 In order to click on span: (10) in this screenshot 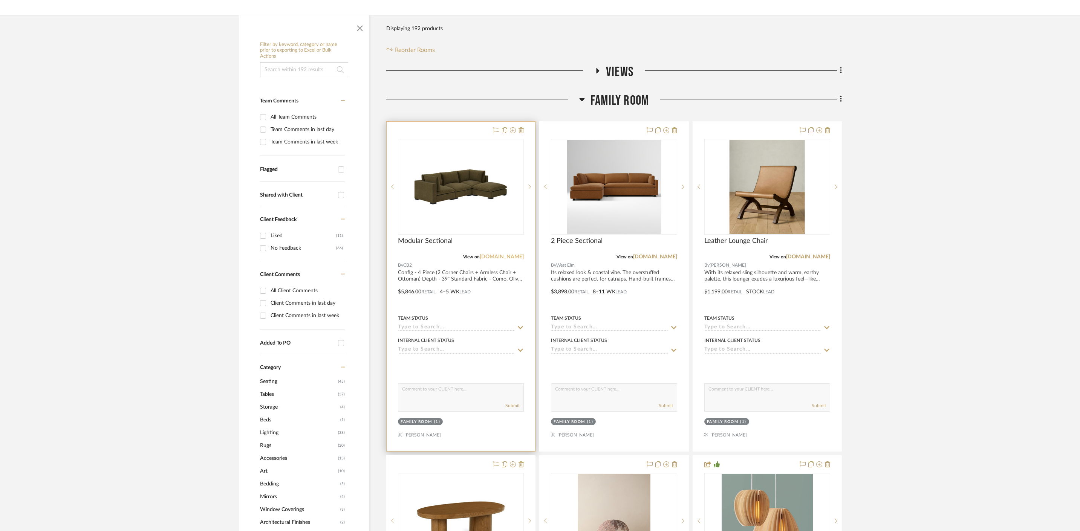, I will do `click(341, 471)`.